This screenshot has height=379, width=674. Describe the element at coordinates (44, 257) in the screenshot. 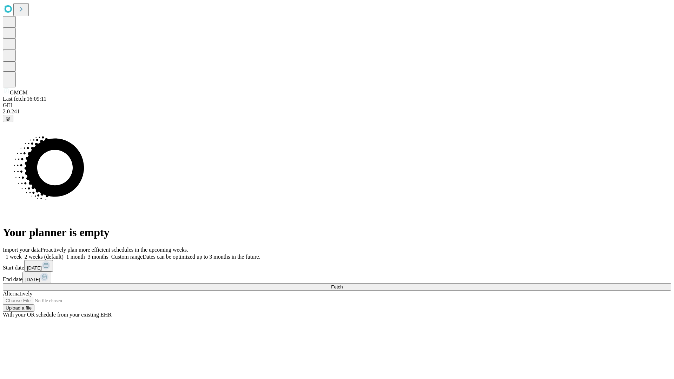

I see `span: 2 weeks (default)` at that location.